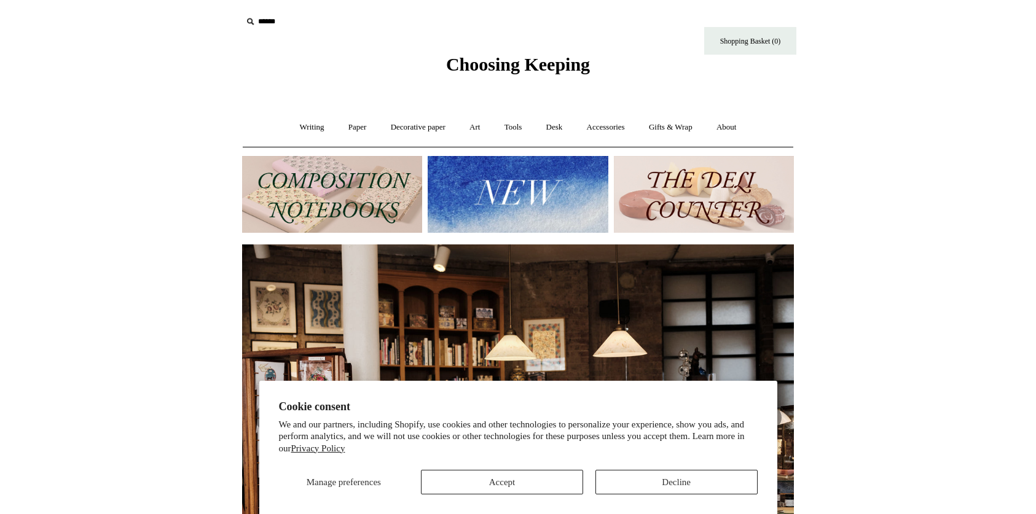  I want to click on a: Shopping Basket (0), so click(750, 41).